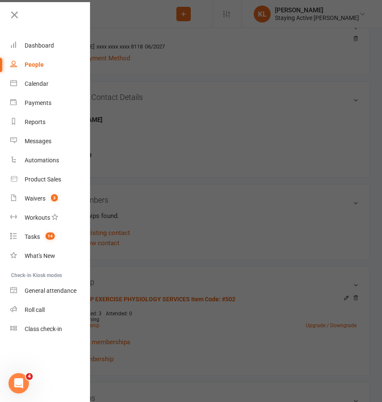 The image size is (382, 402). I want to click on div: Class check-in, so click(43, 329).